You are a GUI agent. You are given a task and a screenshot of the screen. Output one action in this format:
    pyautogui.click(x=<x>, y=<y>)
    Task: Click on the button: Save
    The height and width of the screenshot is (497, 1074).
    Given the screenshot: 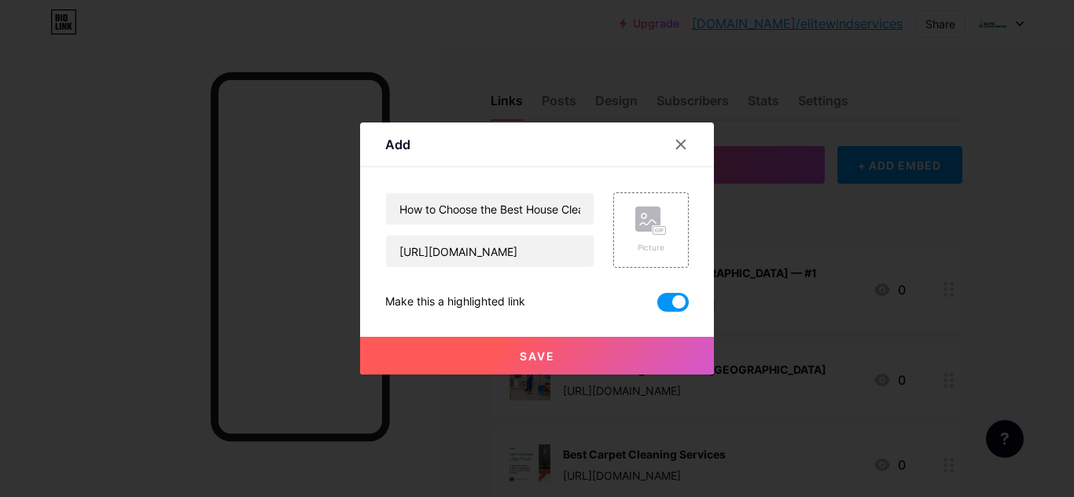 What is the action you would take?
    pyautogui.click(x=537, y=356)
    